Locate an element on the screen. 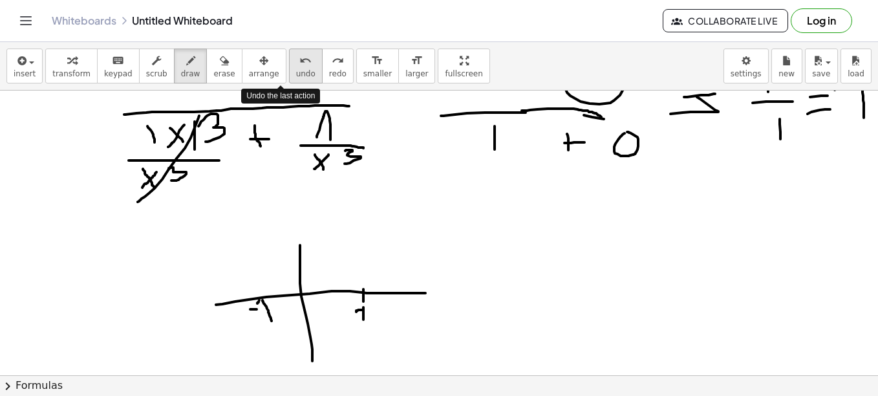  span: fullscreen is located at coordinates (464, 74).